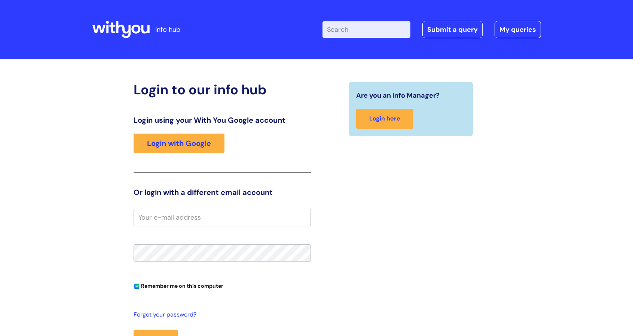  Describe the element at coordinates (222, 192) in the screenshot. I see `h3: Or login with a different email account` at that location.